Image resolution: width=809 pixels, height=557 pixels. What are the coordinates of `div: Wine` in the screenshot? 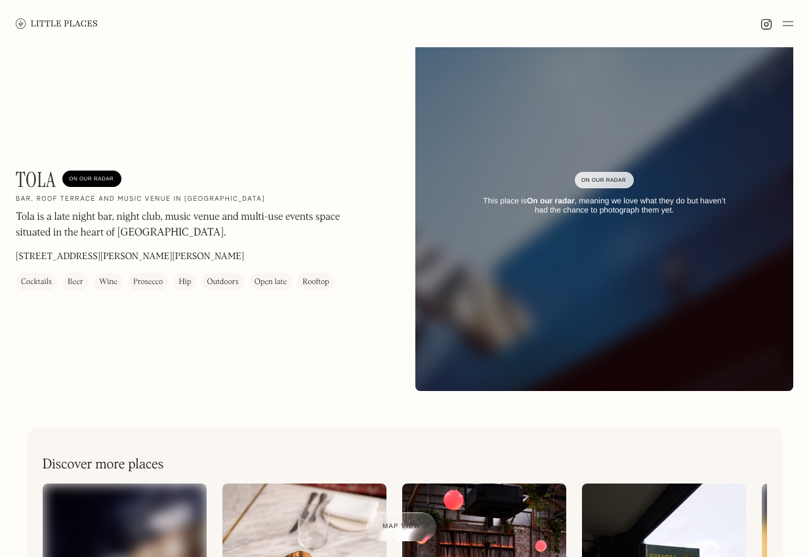 It's located at (108, 282).